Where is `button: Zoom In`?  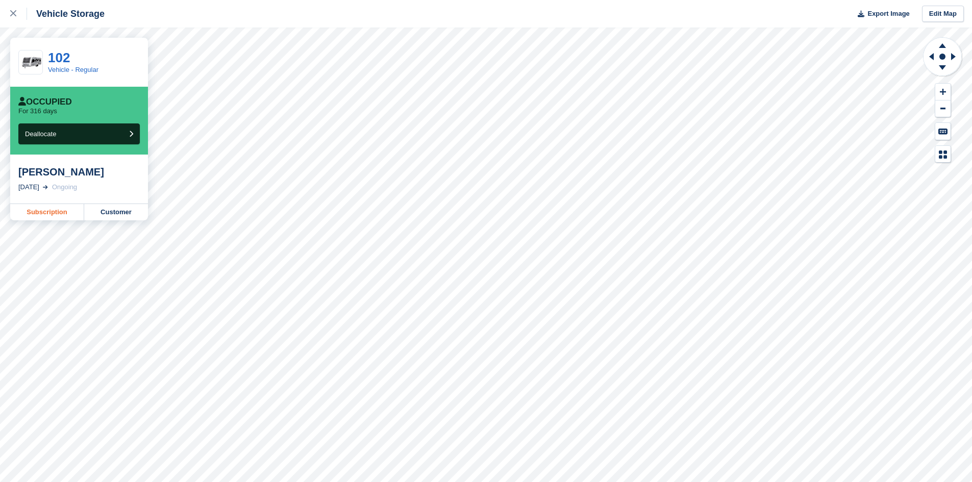
button: Zoom In is located at coordinates (943, 92).